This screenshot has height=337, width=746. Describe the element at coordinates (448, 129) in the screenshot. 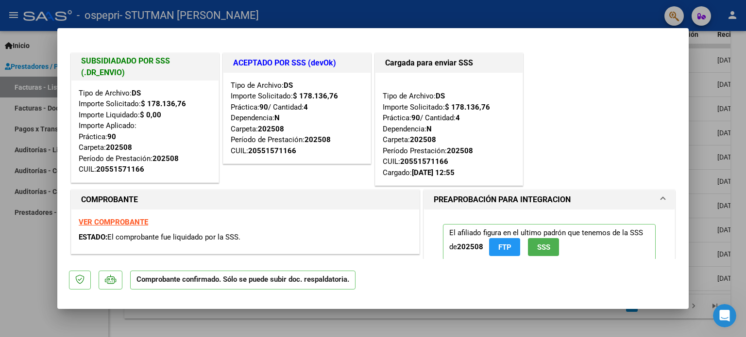

I see `div: Tipo de Archivo: Importe Solicitado: Práctica: / Cantidad: Dependencia: Carpeta: Período Prestaci...` at that location.